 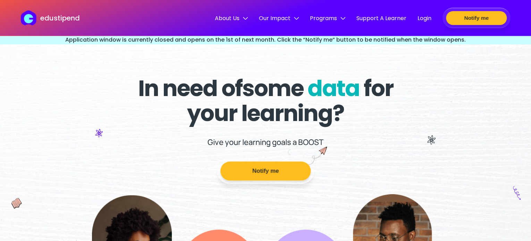 I want to click on p: Give your learning goals a BOOST, so click(x=266, y=142).